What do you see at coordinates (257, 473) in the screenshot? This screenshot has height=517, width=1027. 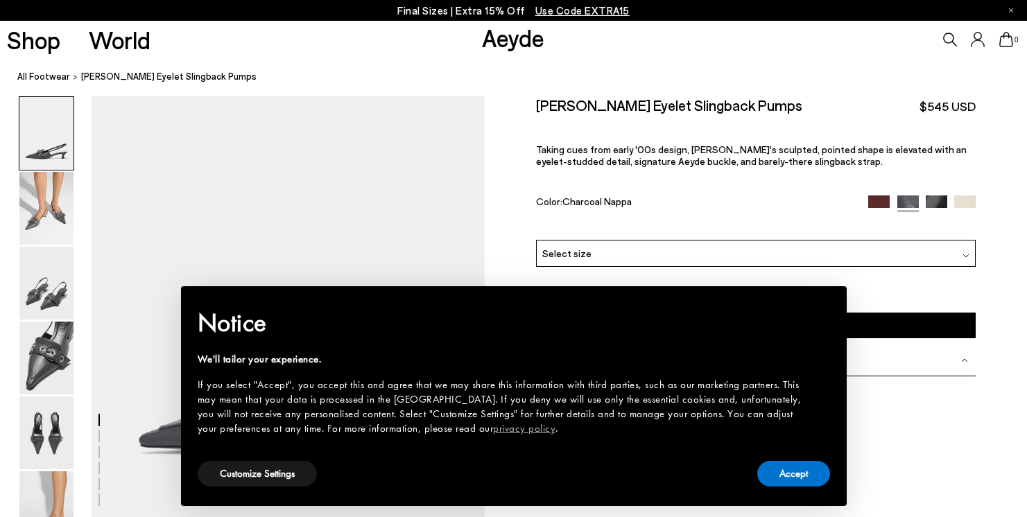 I see `button: Customize Settings` at bounding box center [257, 473].